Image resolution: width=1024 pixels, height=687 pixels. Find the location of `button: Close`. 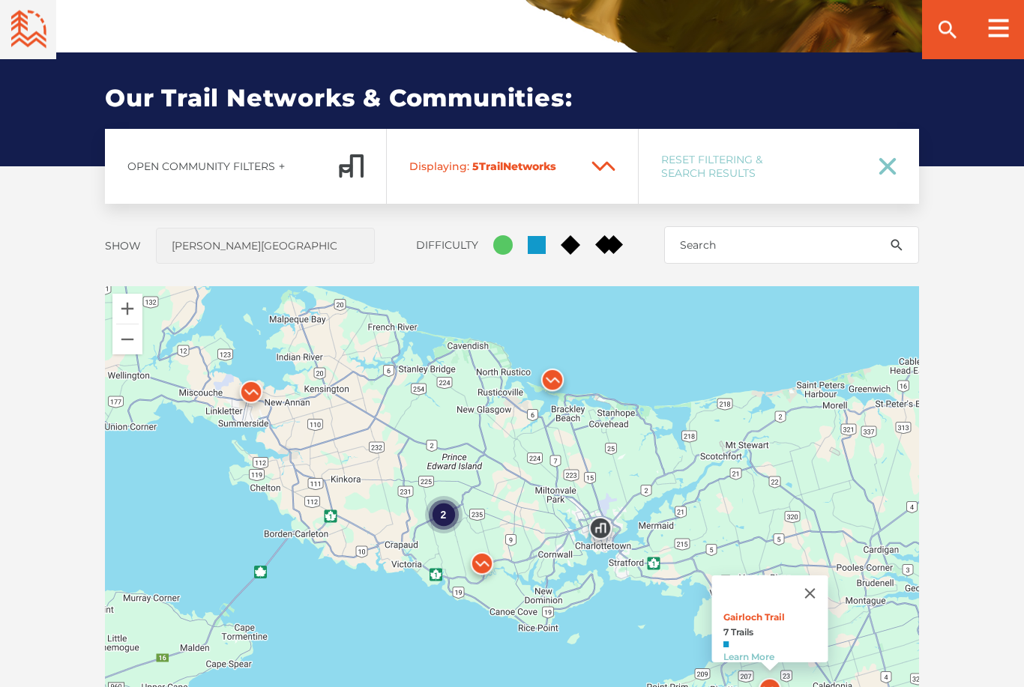

button: Close is located at coordinates (810, 594).